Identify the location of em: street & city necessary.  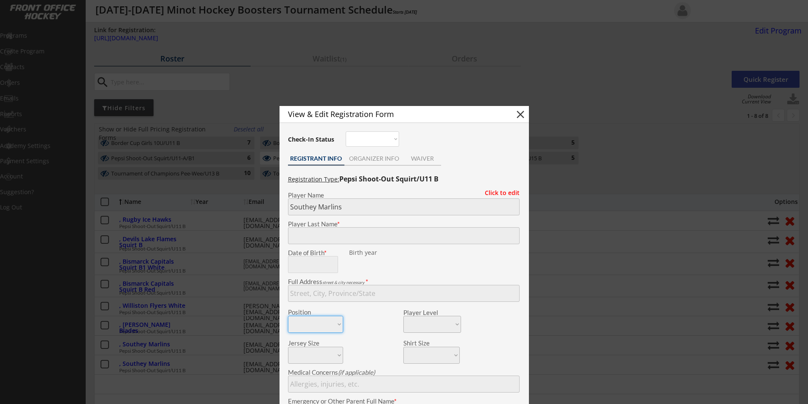
(343, 283).